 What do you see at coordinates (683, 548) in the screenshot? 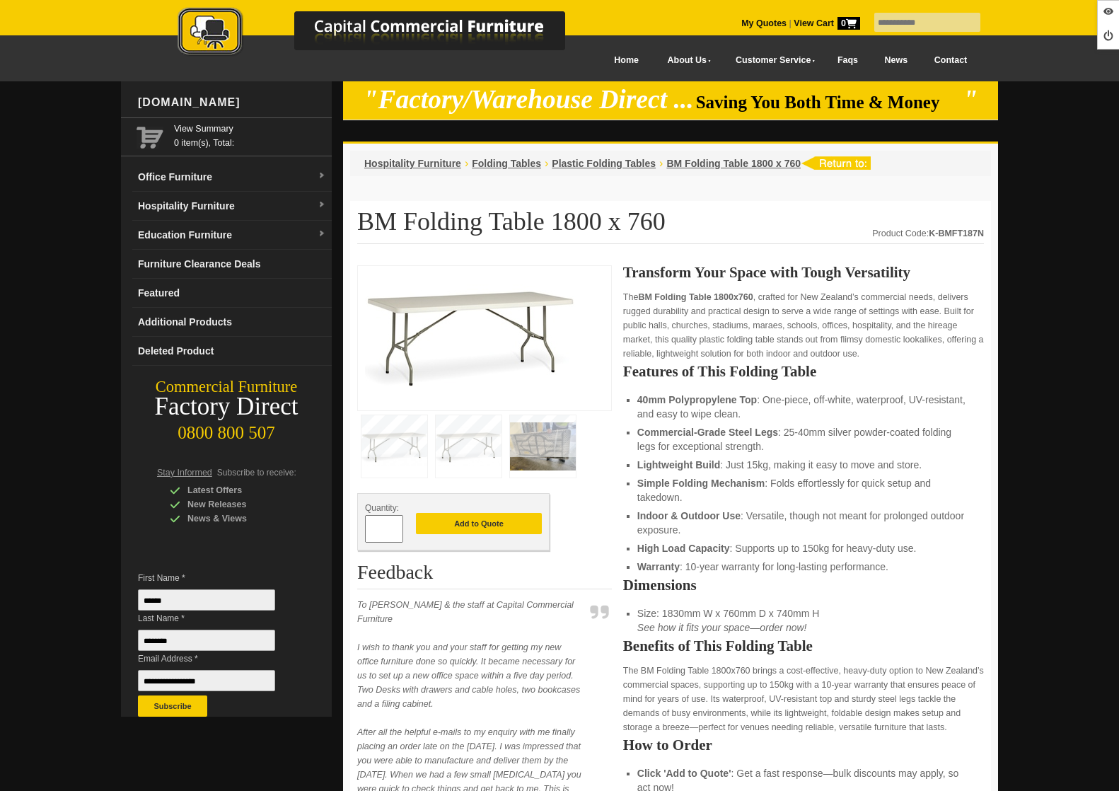
I see `strong: High Load Capacity` at bounding box center [683, 548].